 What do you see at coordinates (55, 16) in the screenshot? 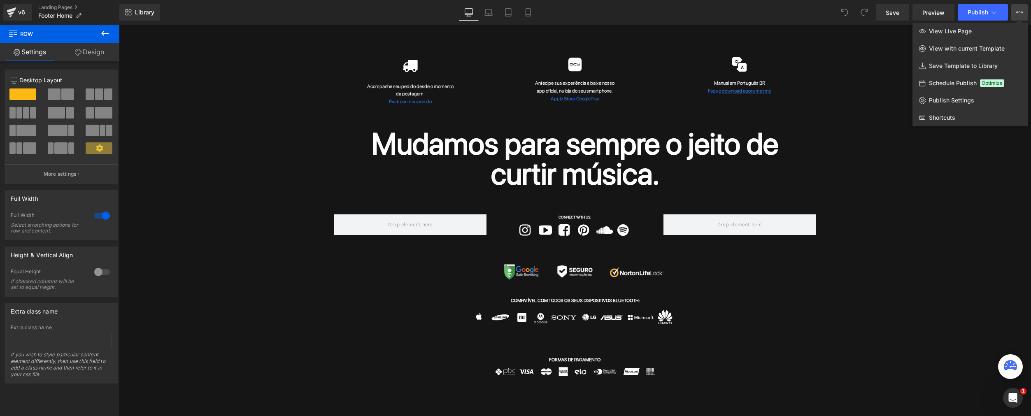
I see `span: Footer Home` at bounding box center [55, 16].